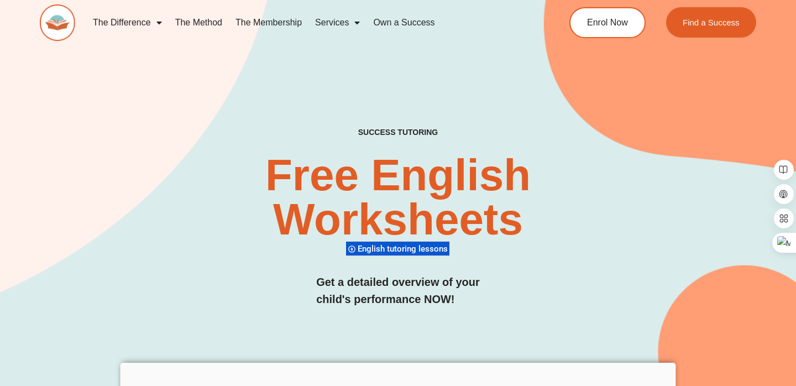 Image resolution: width=796 pixels, height=386 pixels. What do you see at coordinates (269, 23) in the screenshot?
I see `a: The Membership` at bounding box center [269, 23].